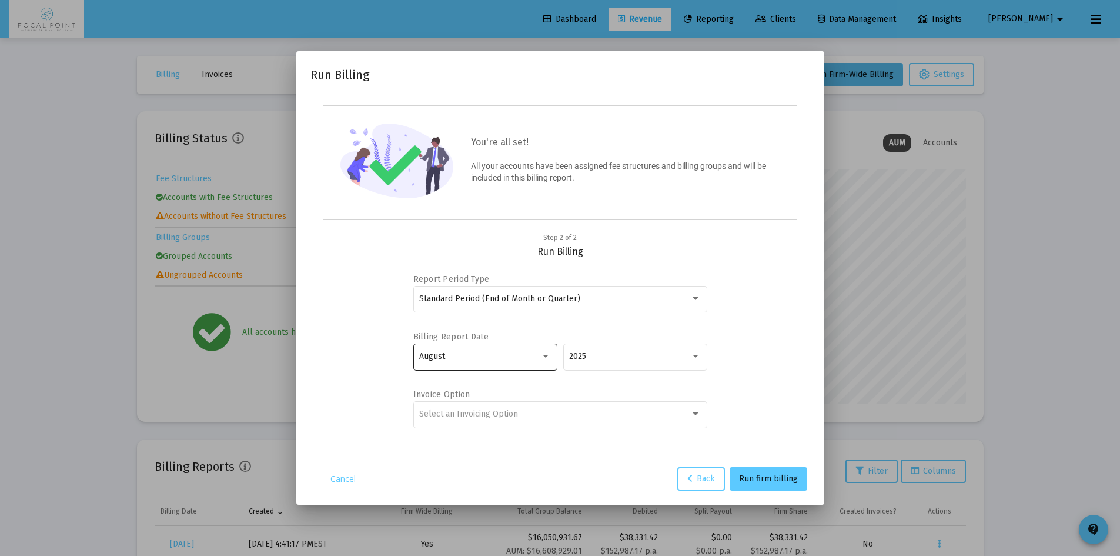  What do you see at coordinates (397, 161) in the screenshot?
I see `img: confirmation` at bounding box center [397, 161].